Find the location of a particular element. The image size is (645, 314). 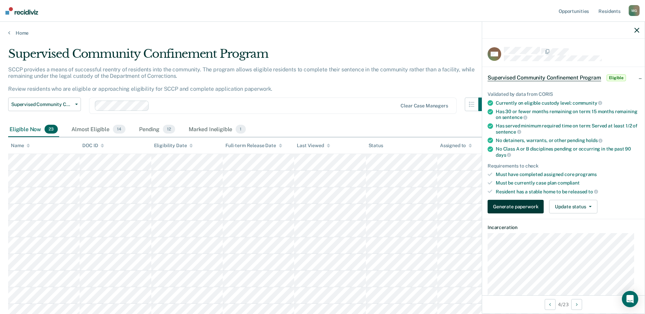

div: Eligible Now is located at coordinates (34, 130).